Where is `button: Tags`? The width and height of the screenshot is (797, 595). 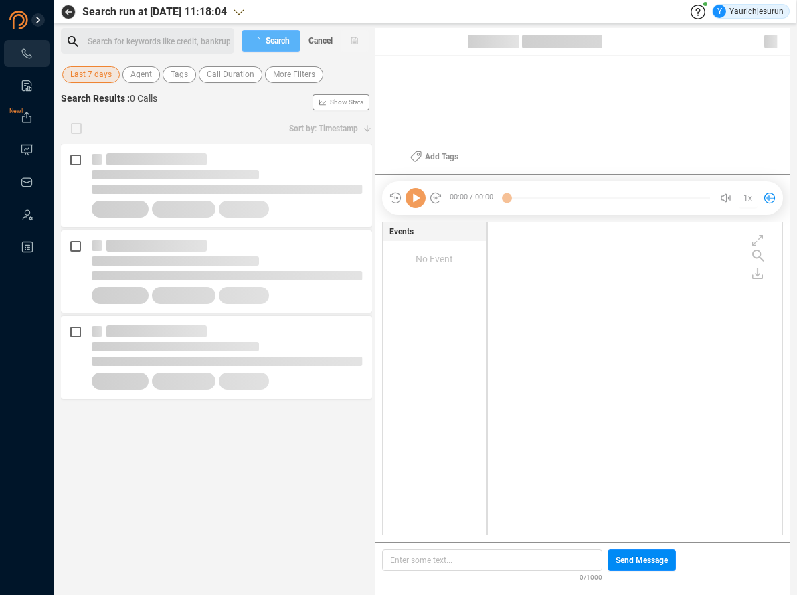
button: Tags is located at coordinates (179, 74).